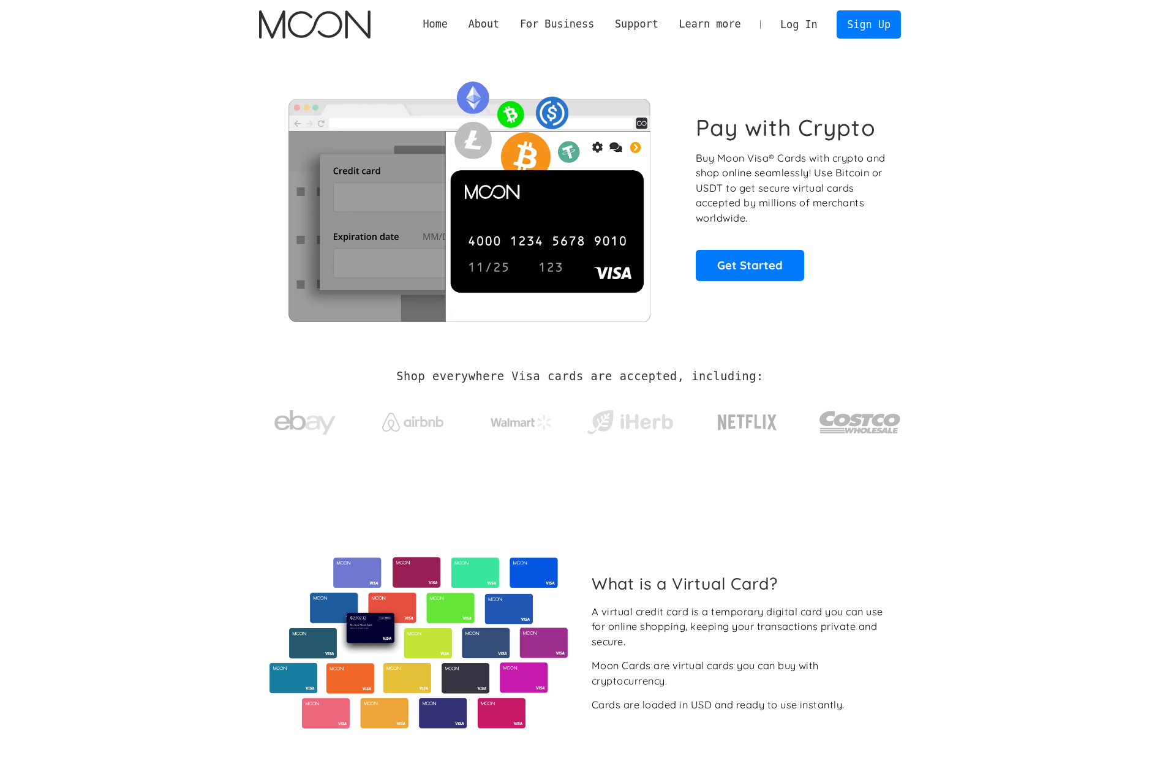  I want to click on img: ebay, so click(305, 423).